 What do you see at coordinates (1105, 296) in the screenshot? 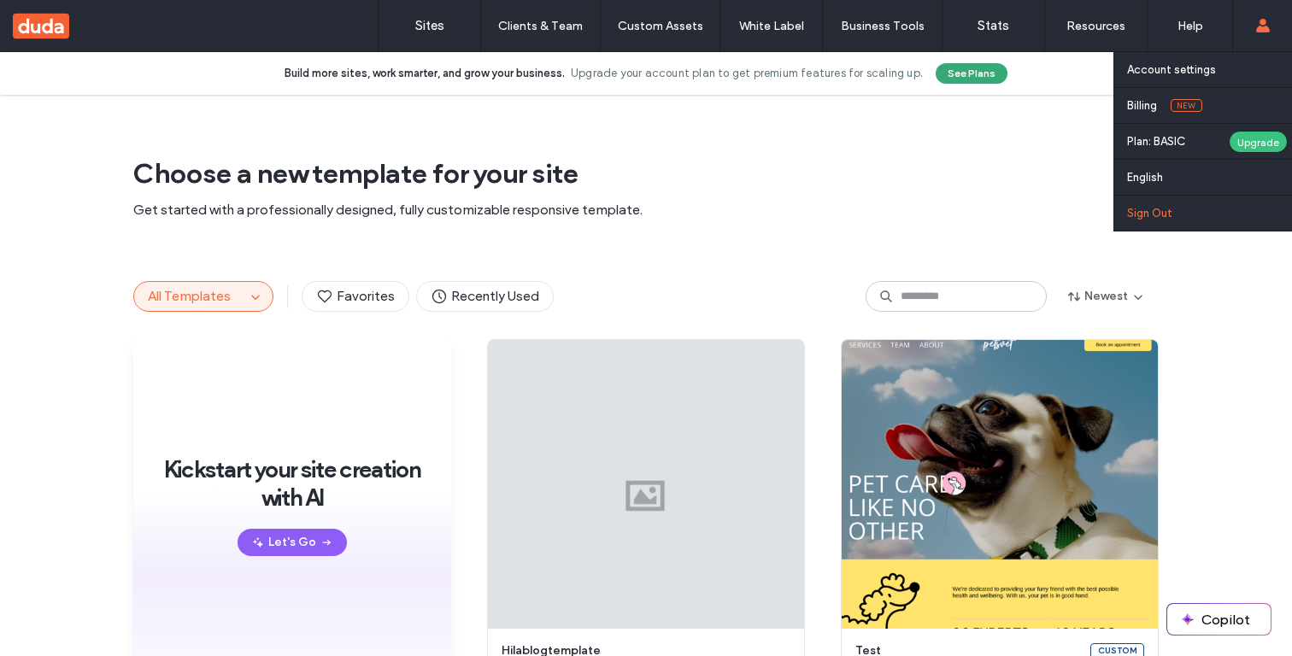
I see `button: Newest` at bounding box center [1105, 296].